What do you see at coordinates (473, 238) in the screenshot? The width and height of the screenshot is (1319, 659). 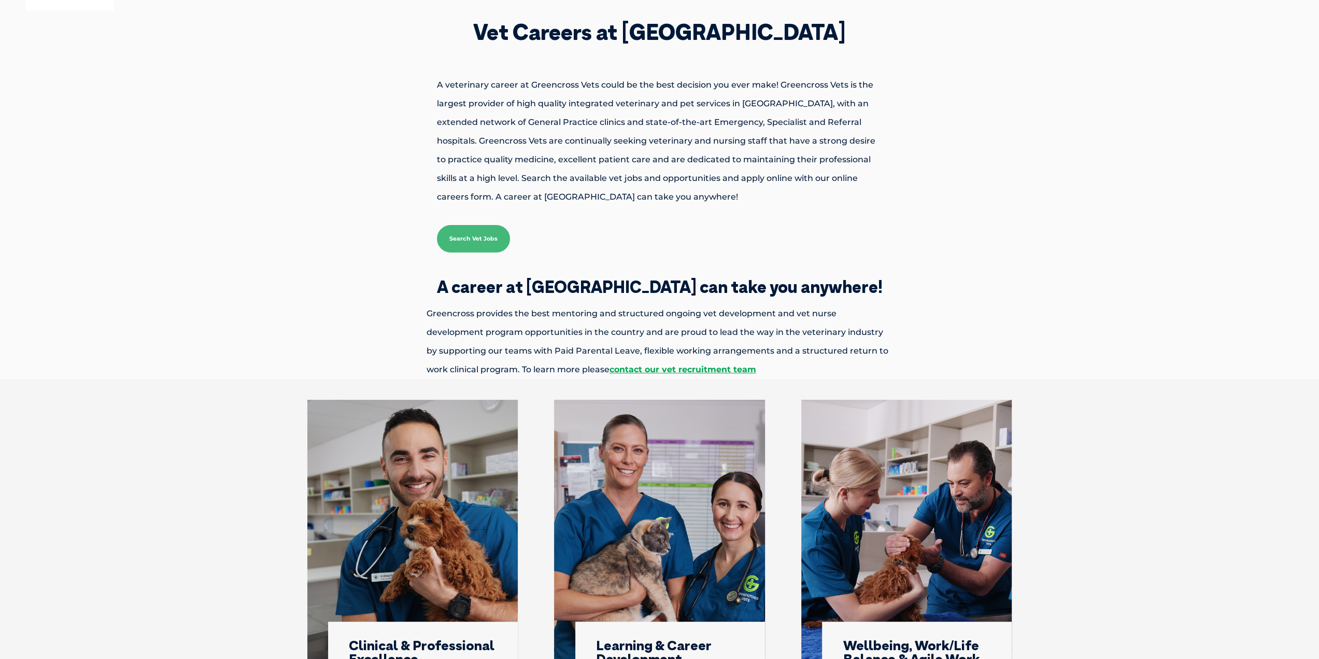 I see `a: Search Vet Jobs` at bounding box center [473, 238].